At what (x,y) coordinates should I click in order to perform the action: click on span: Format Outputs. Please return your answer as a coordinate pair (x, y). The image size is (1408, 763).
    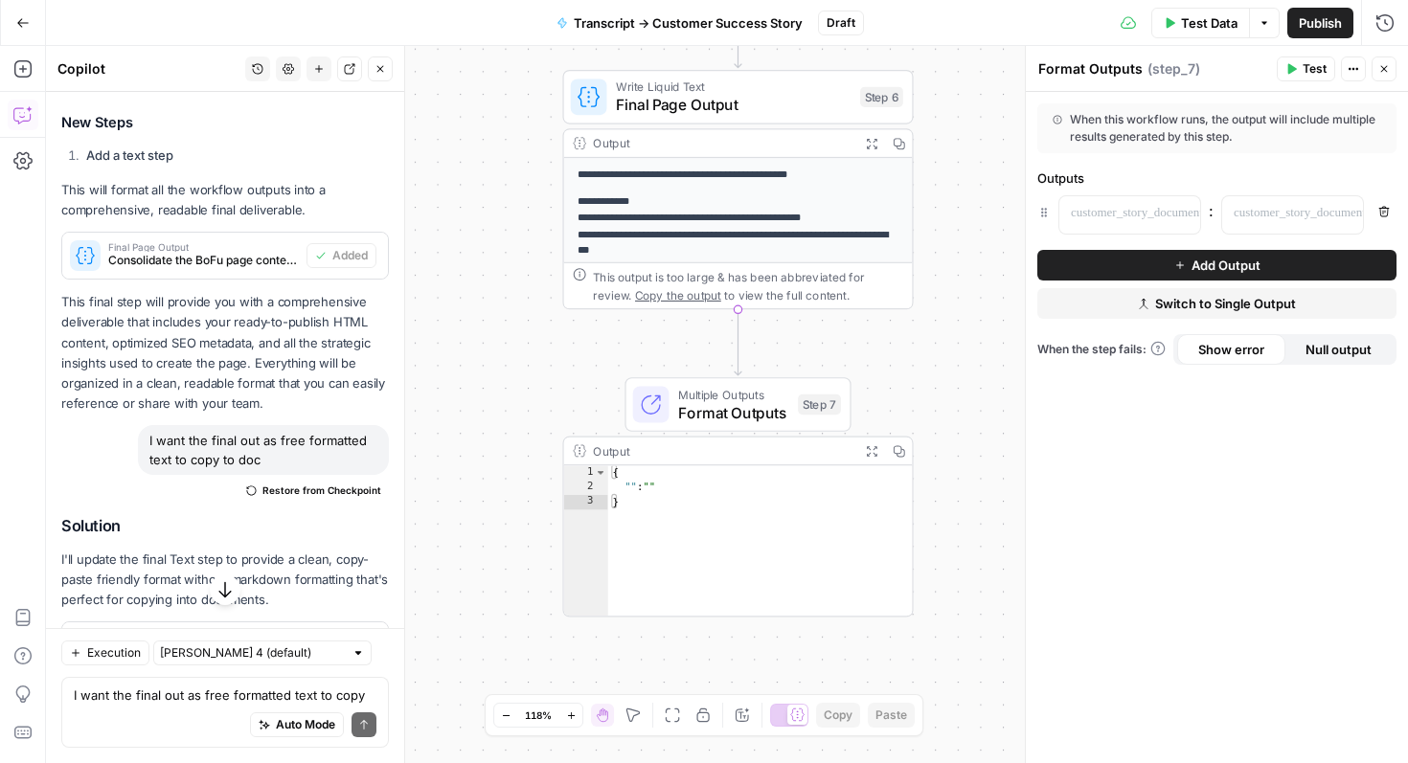
    Looking at the image, I should click on (734, 413).